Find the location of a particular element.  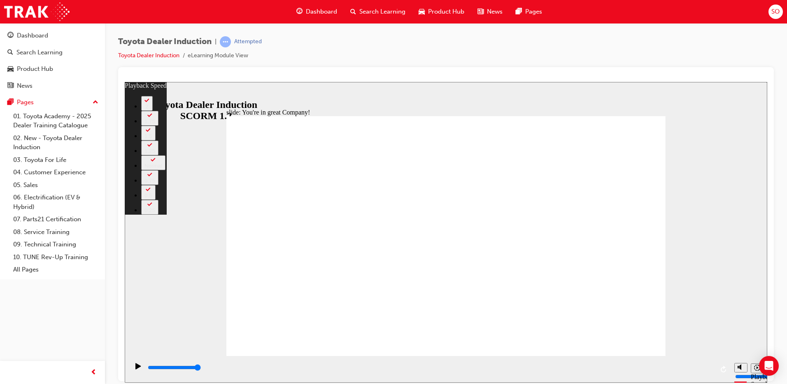

a: 07. Parts21 Certification is located at coordinates (56, 219).